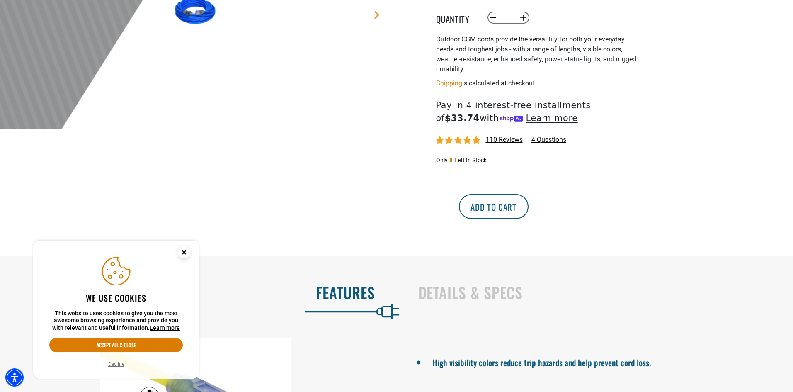  I want to click on li: High visibility colors reduce trip hazards and help prevent cord loss., so click(598, 361).